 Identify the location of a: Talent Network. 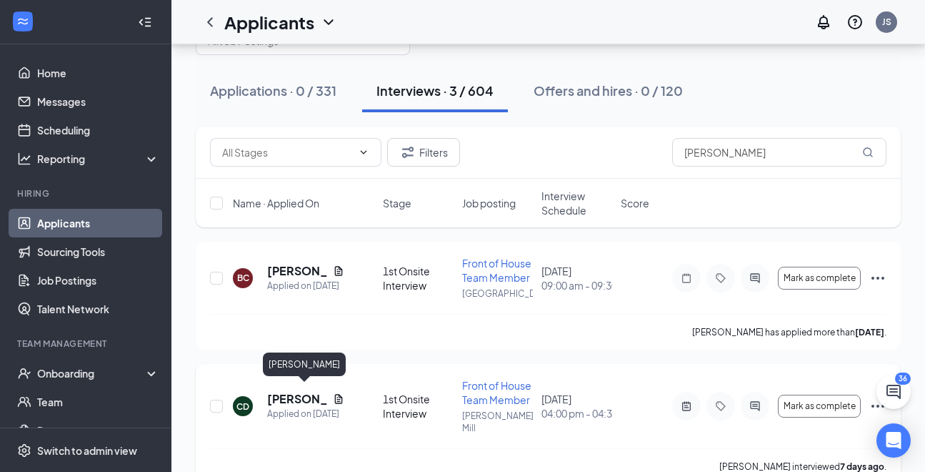
(98, 309).